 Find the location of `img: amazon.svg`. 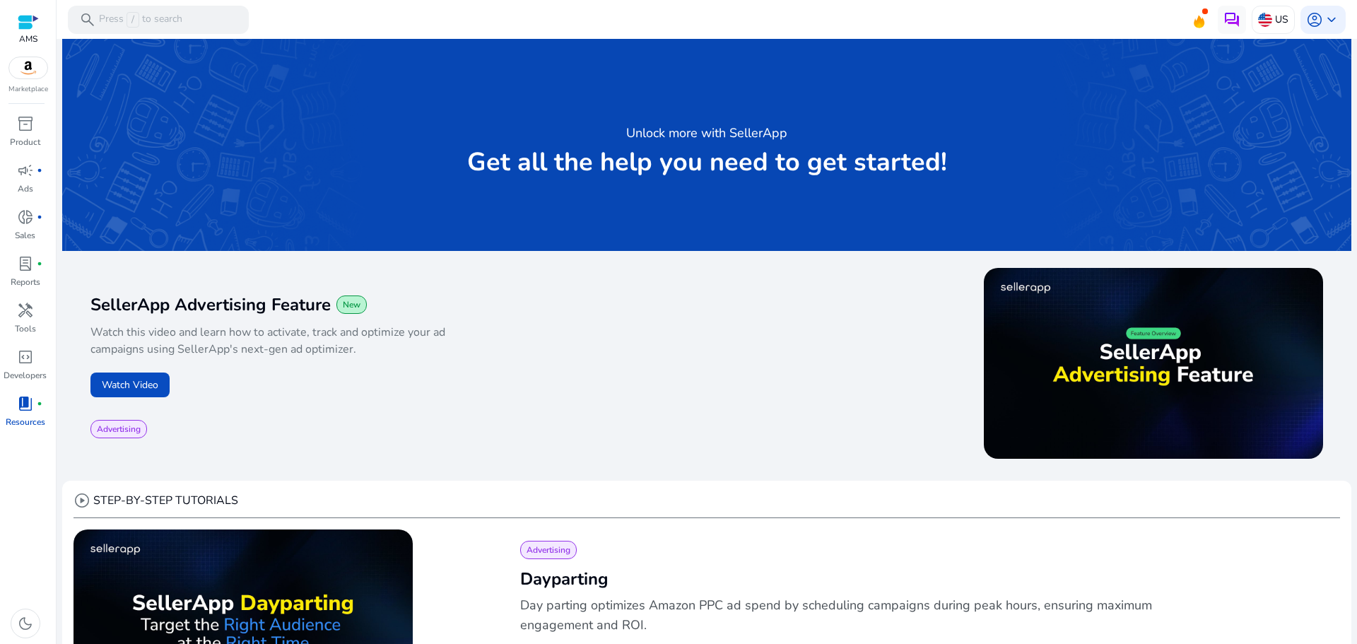

img: amazon.svg is located at coordinates (28, 68).